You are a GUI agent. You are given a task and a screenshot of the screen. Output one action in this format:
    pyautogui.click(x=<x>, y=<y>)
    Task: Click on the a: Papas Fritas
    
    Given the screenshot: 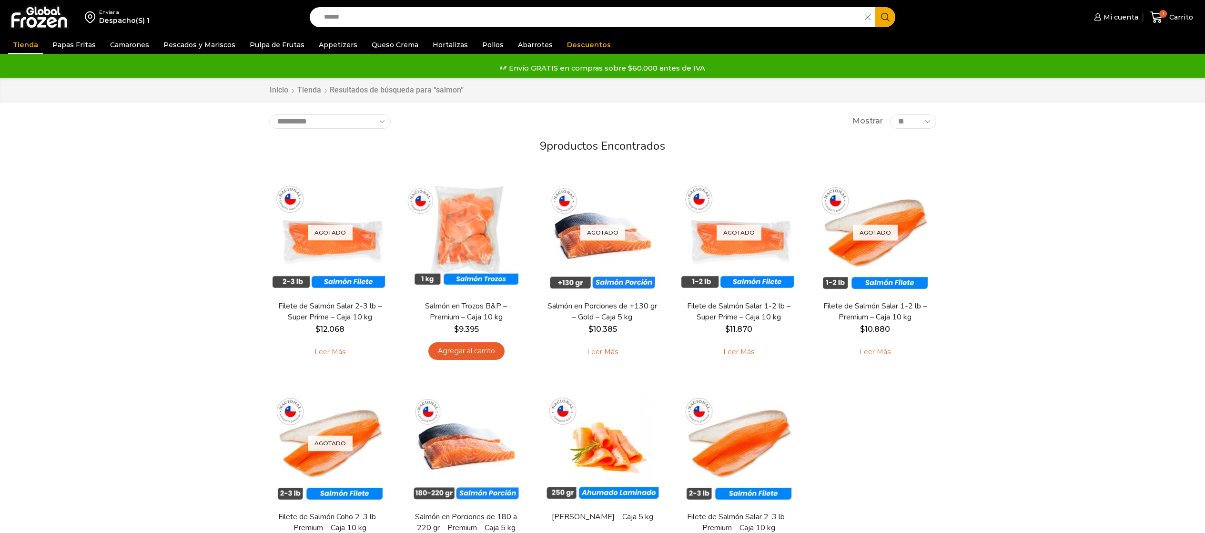 What is the action you would take?
    pyautogui.click(x=74, y=45)
    